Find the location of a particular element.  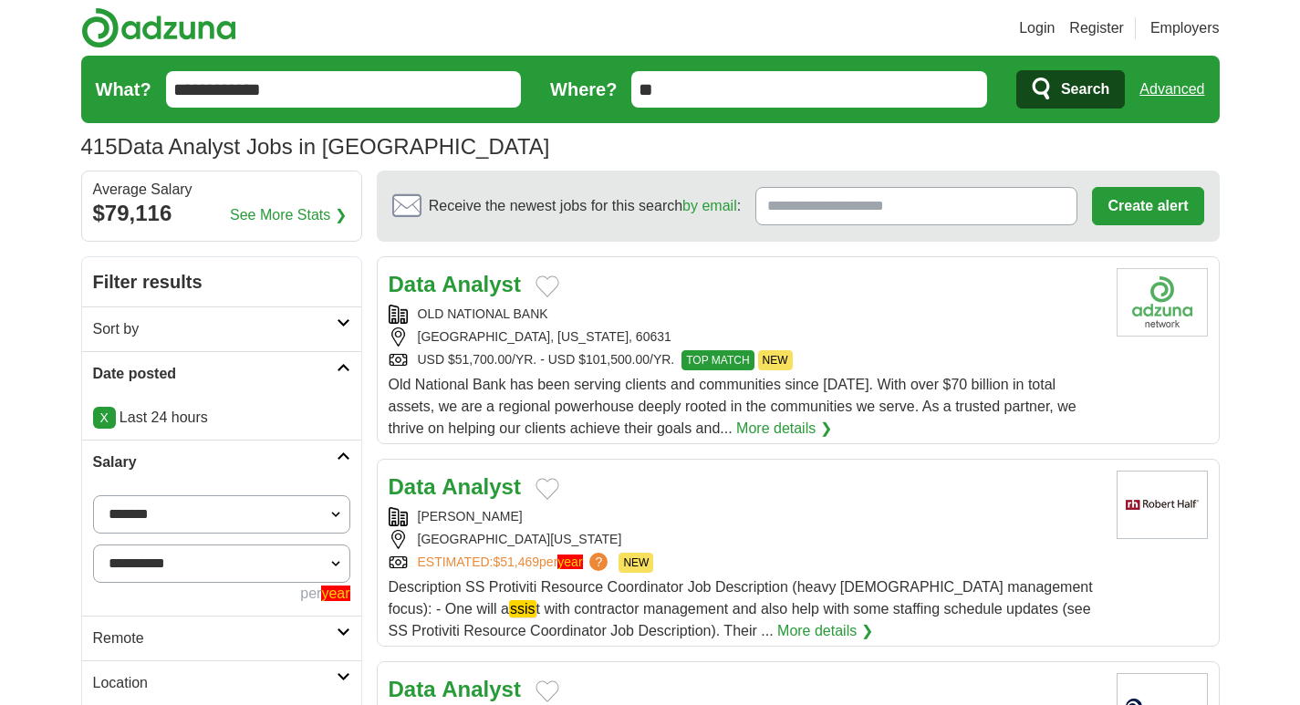

span: Search is located at coordinates (1085, 89).